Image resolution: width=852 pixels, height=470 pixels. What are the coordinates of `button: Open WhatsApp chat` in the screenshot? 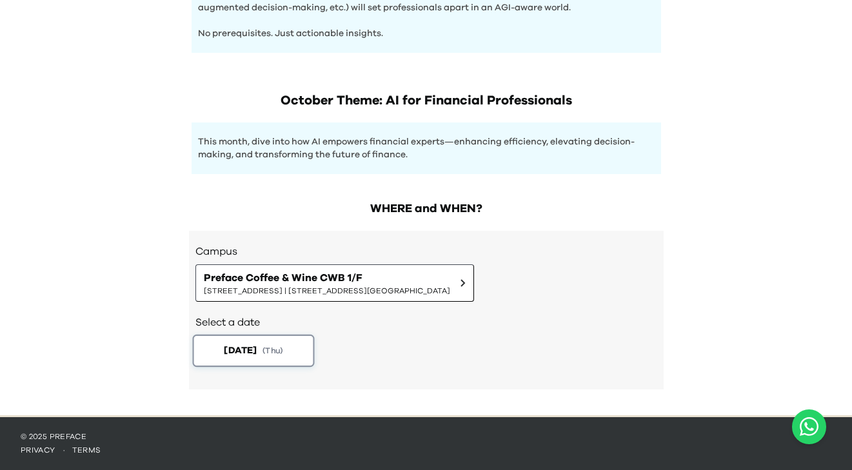 It's located at (808, 427).